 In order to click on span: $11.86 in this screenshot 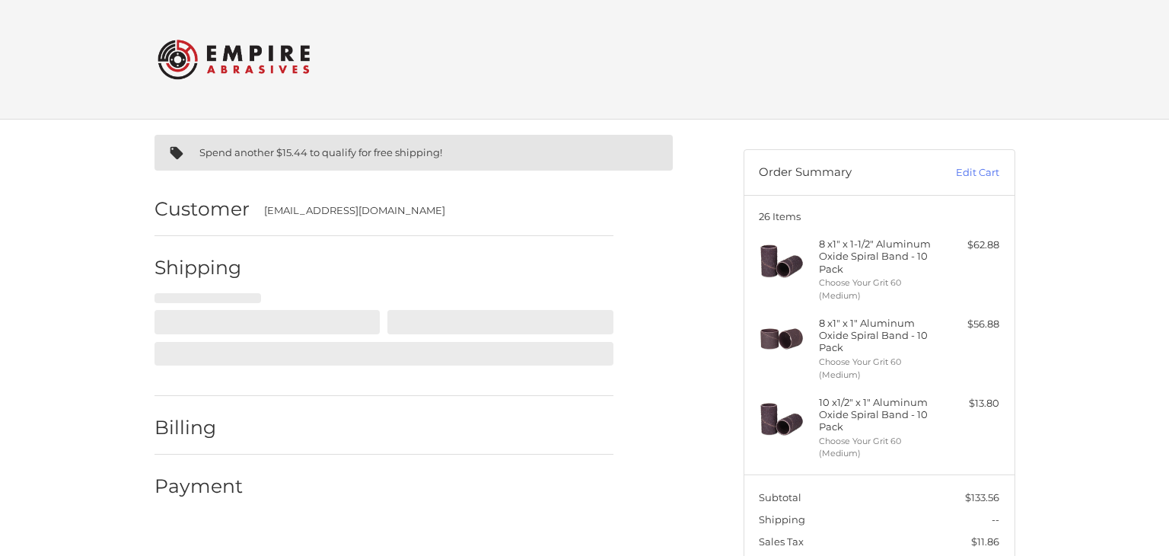, I will do `click(985, 541)`.